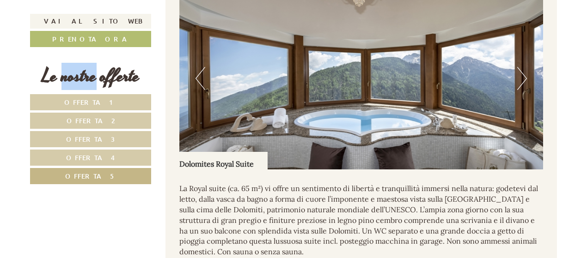 Image resolution: width=587 pixels, height=258 pixels. I want to click on span: Offerta 5, so click(91, 176).